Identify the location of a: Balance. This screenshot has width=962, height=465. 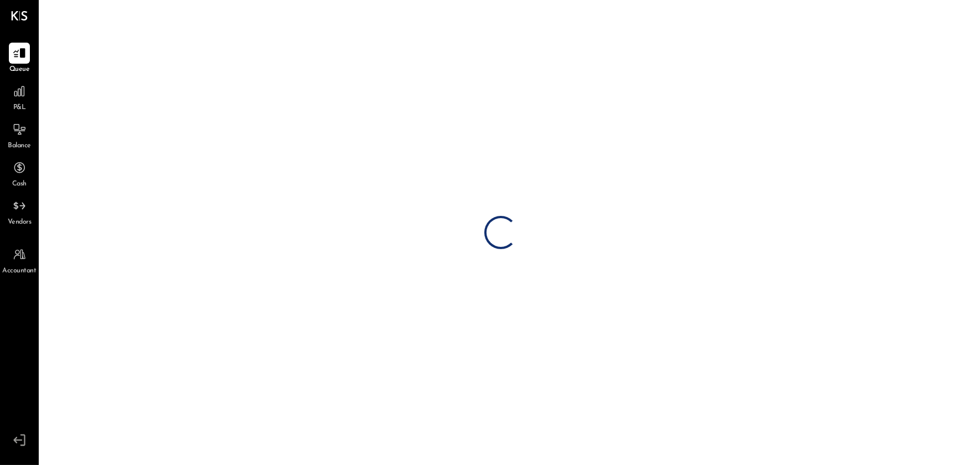
(19, 135).